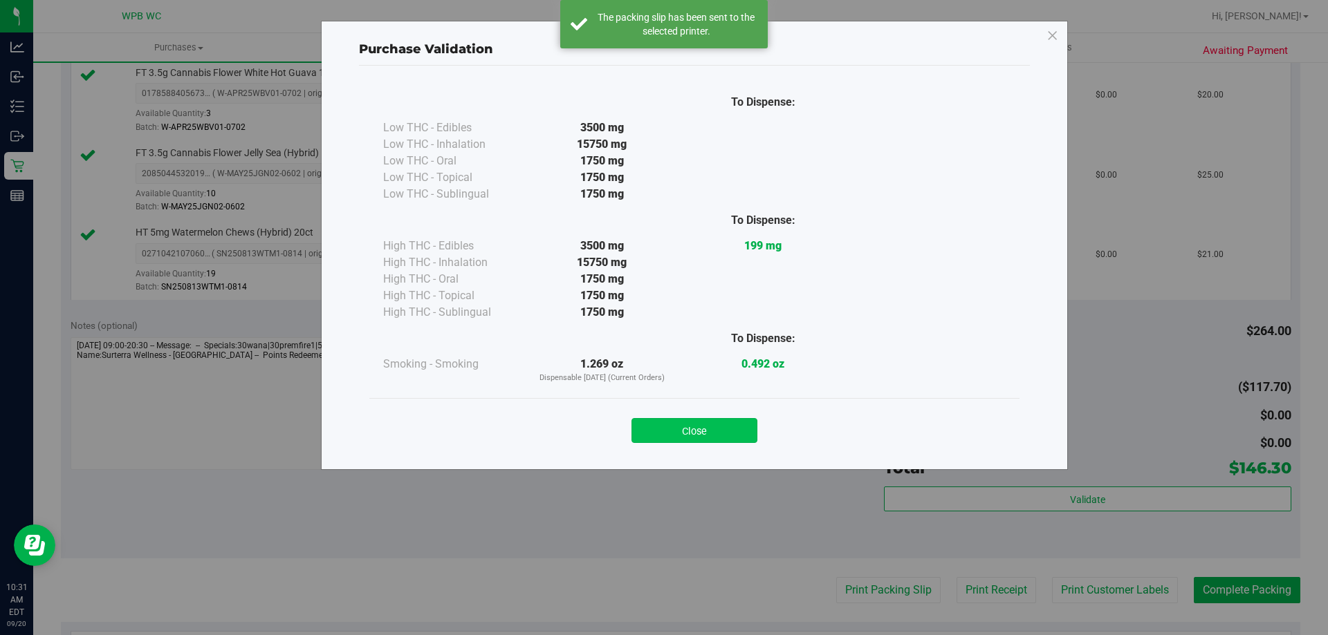 The height and width of the screenshot is (635, 1328). I want to click on div: Low THC - Sublingual, so click(452, 194).